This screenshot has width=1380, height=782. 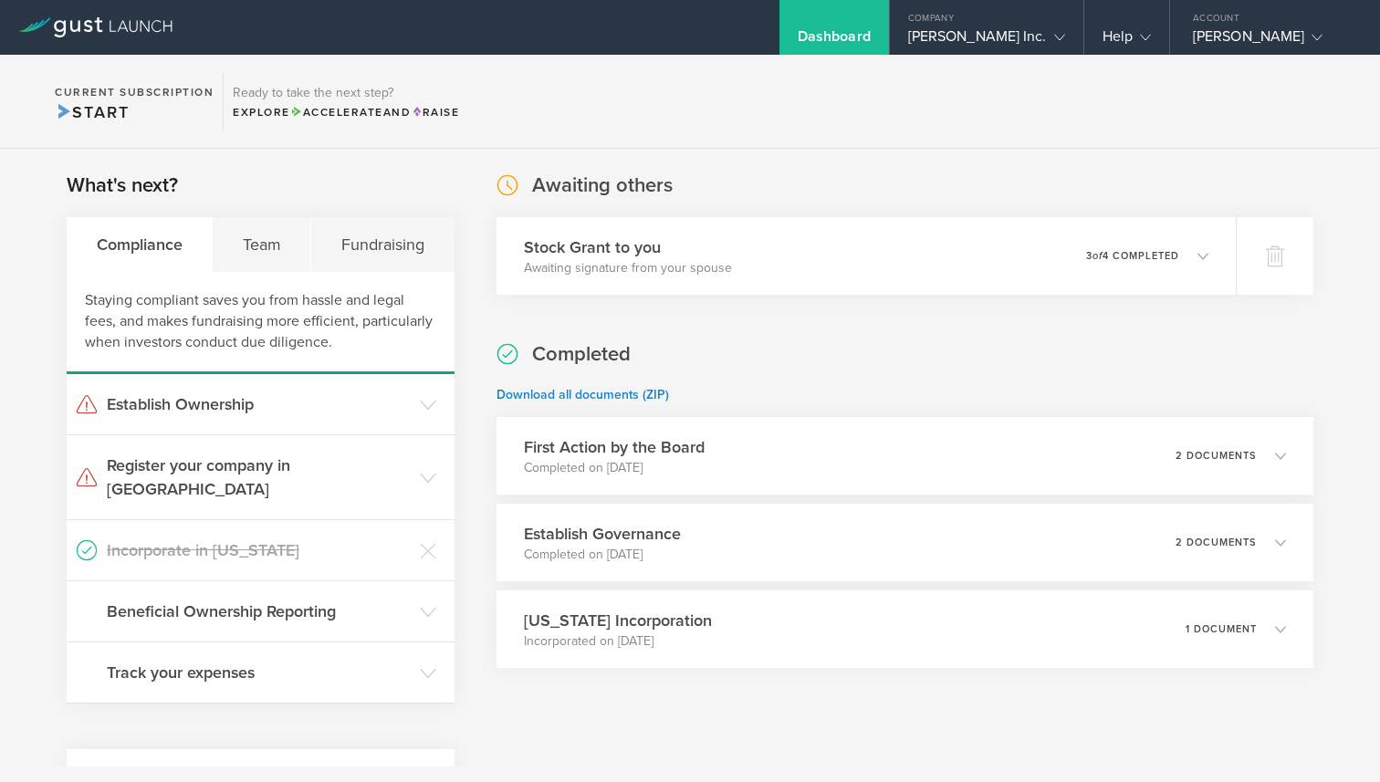 What do you see at coordinates (628, 247) in the screenshot?
I see `h3: Stock Grant to you` at bounding box center [628, 247].